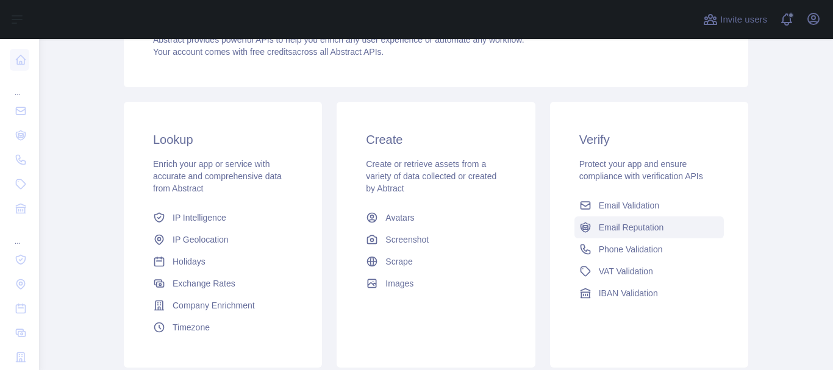 The image size is (833, 370). What do you see at coordinates (629, 206) in the screenshot?
I see `span: Email Validation` at bounding box center [629, 206].